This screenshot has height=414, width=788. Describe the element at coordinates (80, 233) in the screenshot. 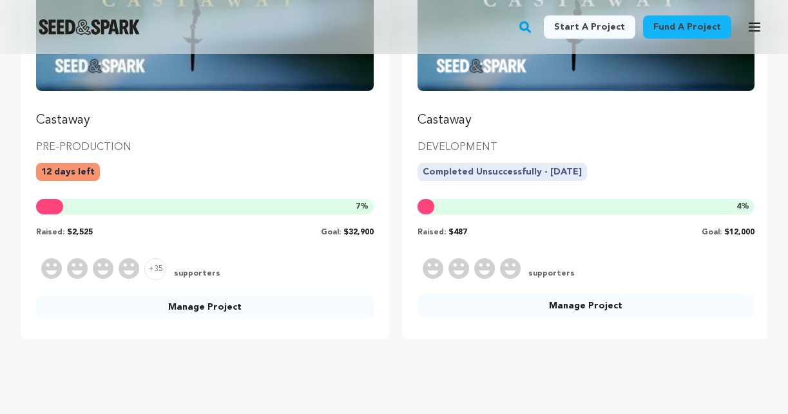

I see `span: $2,525` at that location.